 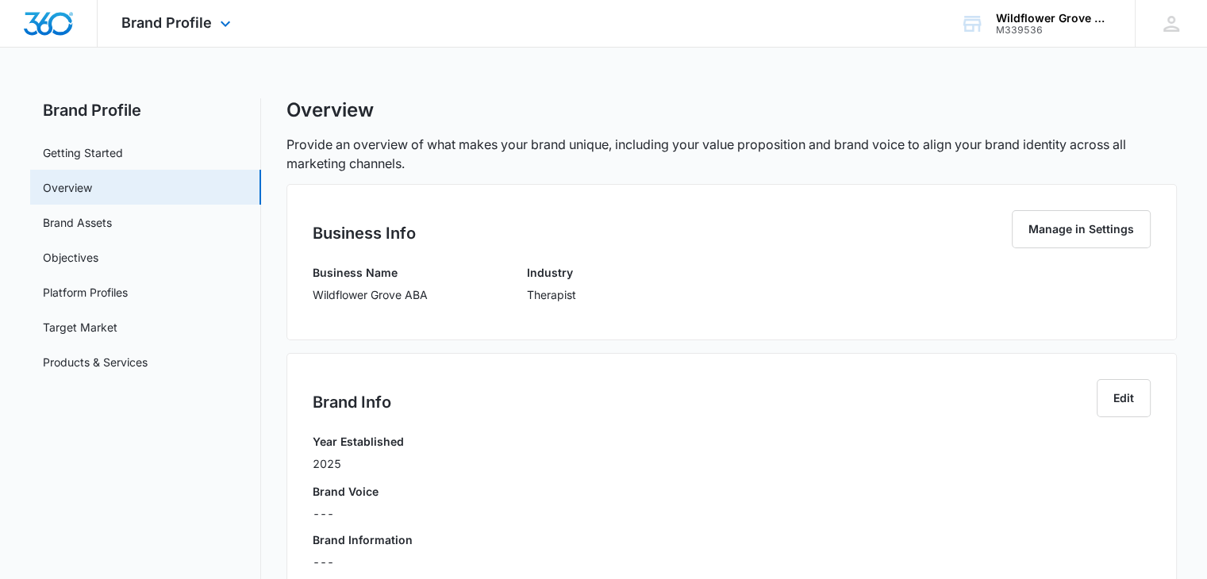 What do you see at coordinates (71, 257) in the screenshot?
I see `a: Objectives` at bounding box center [71, 257].